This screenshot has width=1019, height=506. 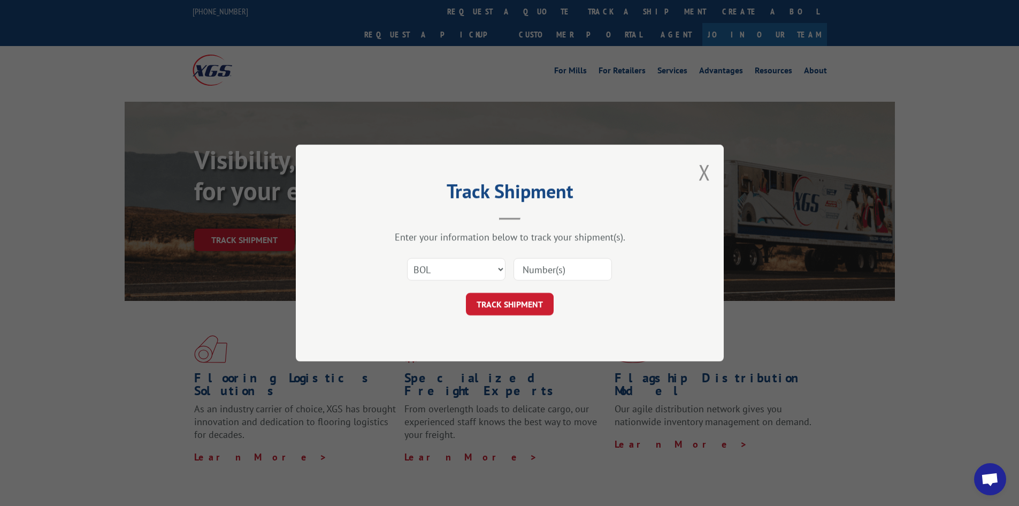 I want to click on div: Open chat, so click(x=990, y=479).